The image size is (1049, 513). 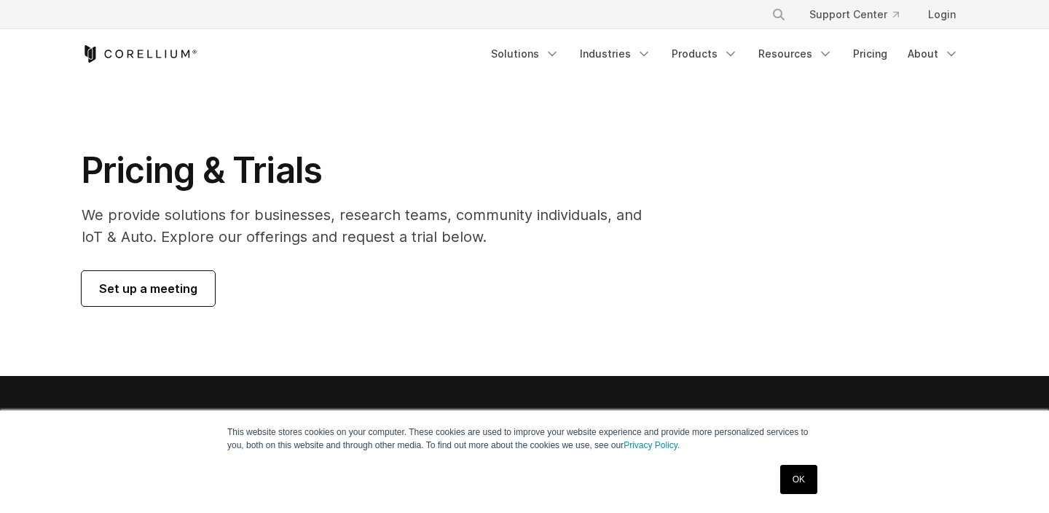 I want to click on a: Set up a meeting, so click(x=148, y=289).